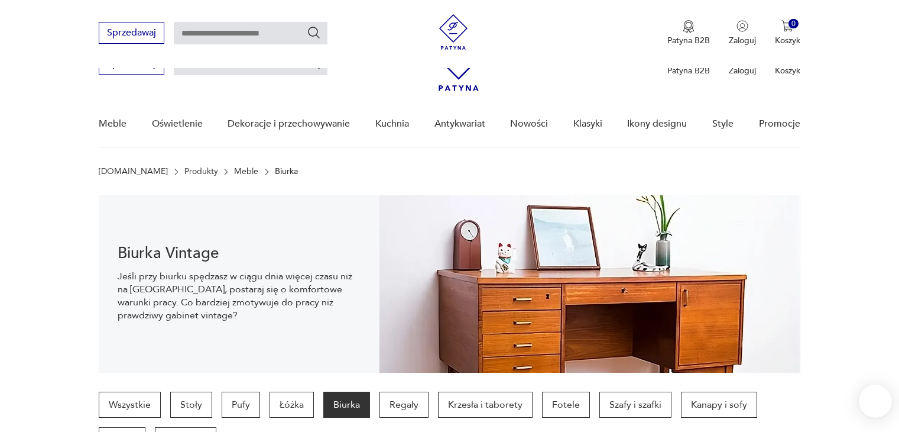  What do you see at coordinates (723, 124) in the screenshot?
I see `a: Style` at bounding box center [723, 124].